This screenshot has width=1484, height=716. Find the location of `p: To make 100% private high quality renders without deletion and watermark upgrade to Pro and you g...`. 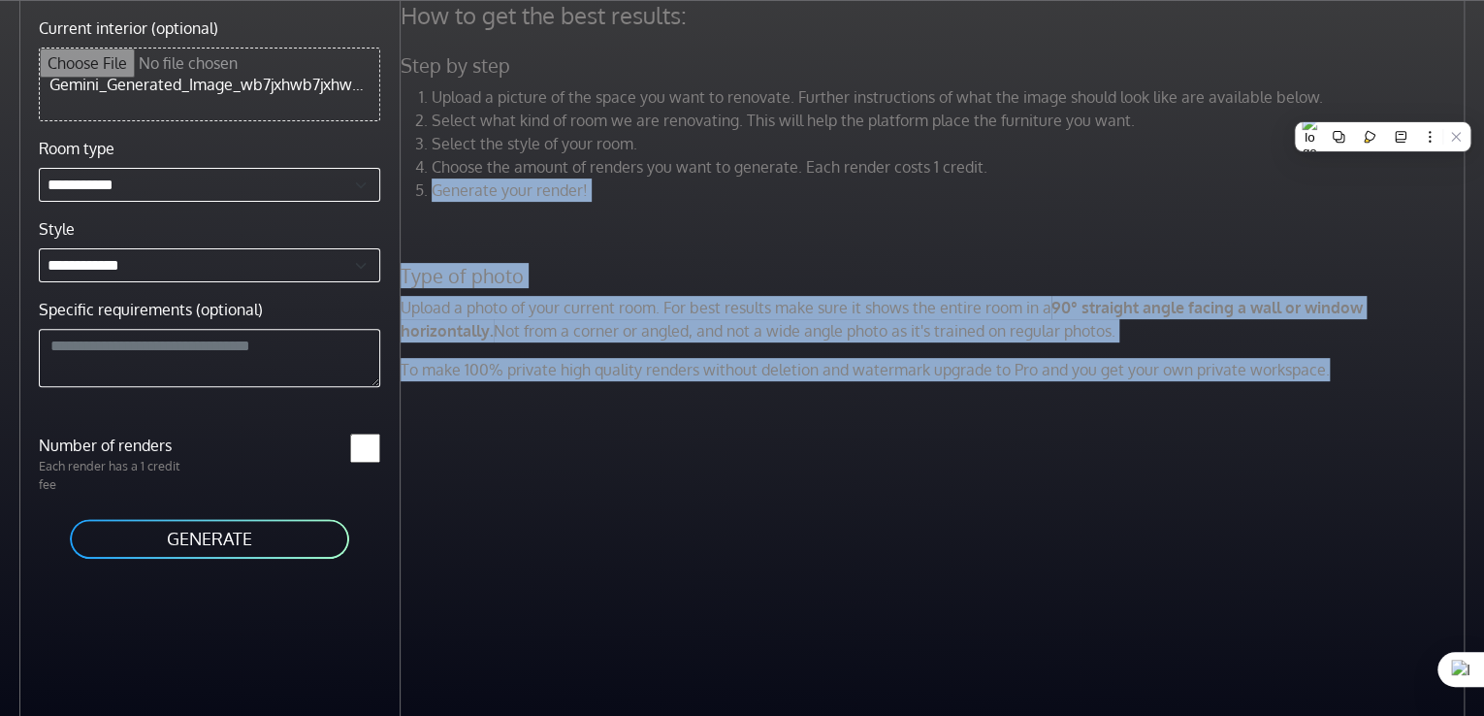

p: To make 100% private high quality renders without deletion and watermark upgrade to Pro and you g... is located at coordinates (935, 370).